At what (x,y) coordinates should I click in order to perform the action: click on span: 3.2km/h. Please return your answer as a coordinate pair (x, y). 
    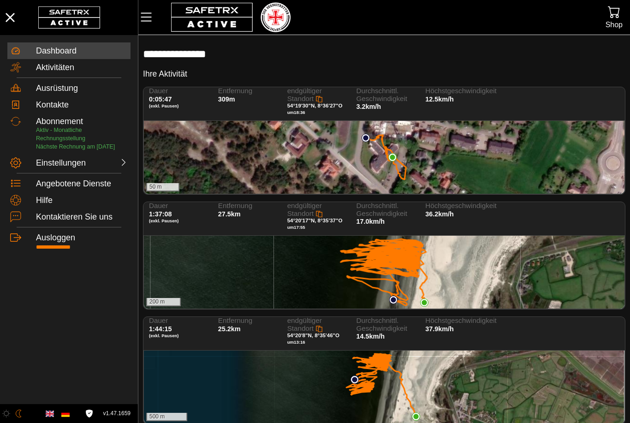
    Looking at the image, I should click on (369, 107).